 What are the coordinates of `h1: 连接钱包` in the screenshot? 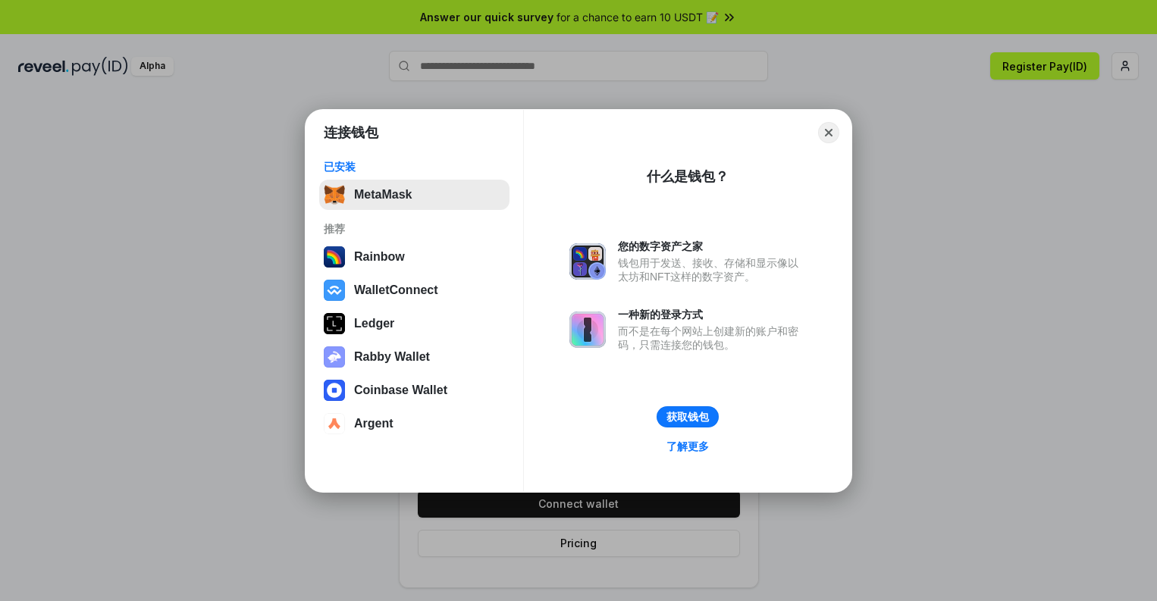 It's located at (351, 133).